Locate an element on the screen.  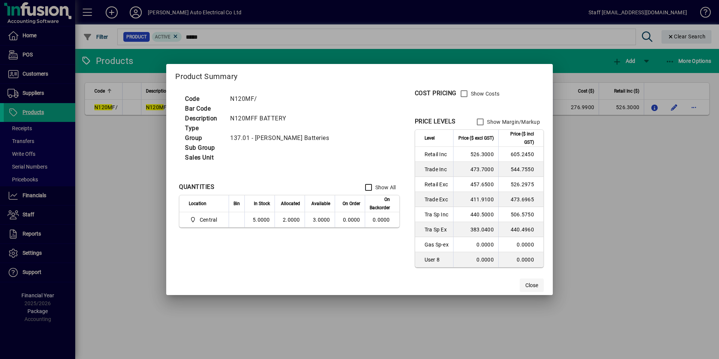
span: On Backorder is located at coordinates (380, 203).